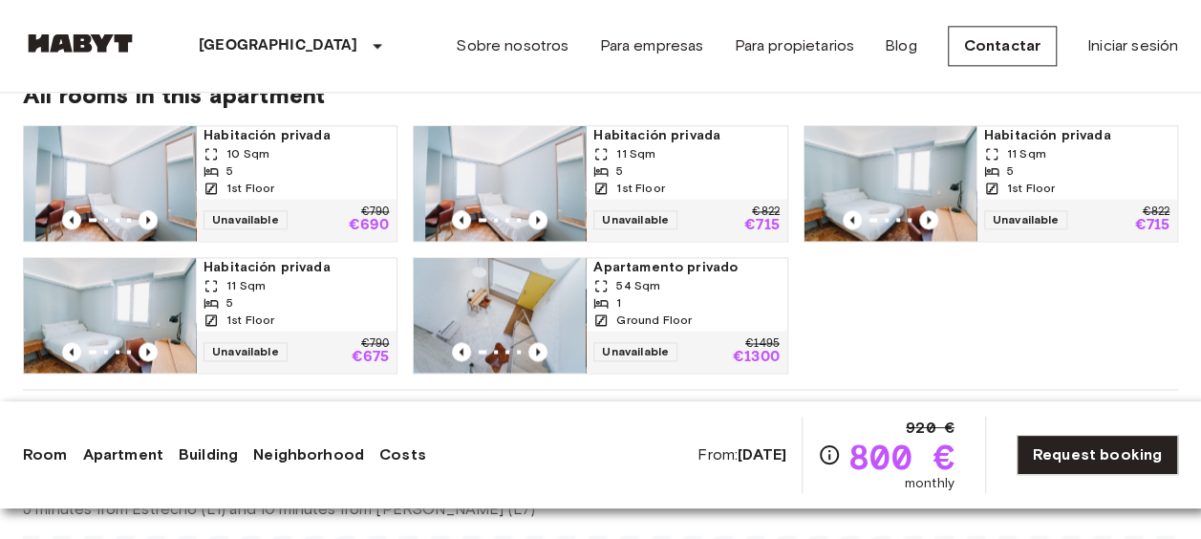 This screenshot has height=539, width=1201. Describe the element at coordinates (741, 455) in the screenshot. I see `span: From:` at that location.